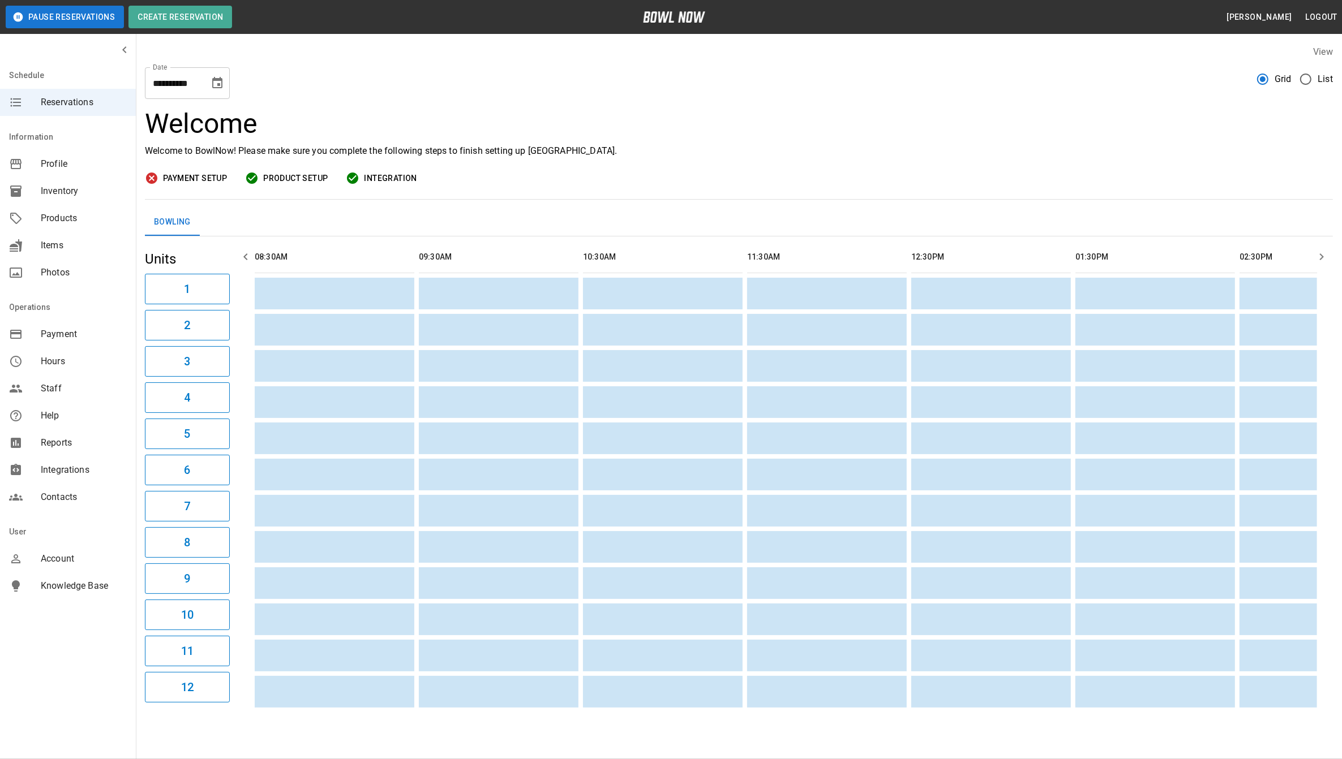  Describe the element at coordinates (499, 257) in the screenshot. I see `th: 09:30AM` at that location.